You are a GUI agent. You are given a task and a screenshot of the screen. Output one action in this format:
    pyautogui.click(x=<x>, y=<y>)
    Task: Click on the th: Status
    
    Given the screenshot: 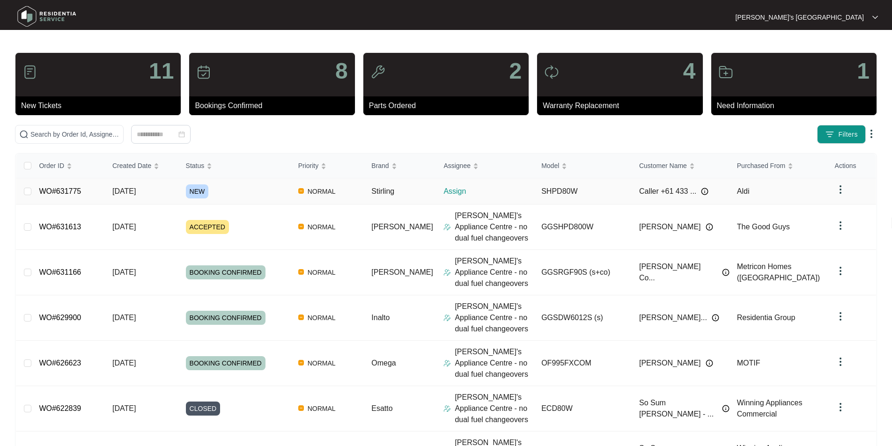 What is the action you would take?
    pyautogui.click(x=235, y=166)
    